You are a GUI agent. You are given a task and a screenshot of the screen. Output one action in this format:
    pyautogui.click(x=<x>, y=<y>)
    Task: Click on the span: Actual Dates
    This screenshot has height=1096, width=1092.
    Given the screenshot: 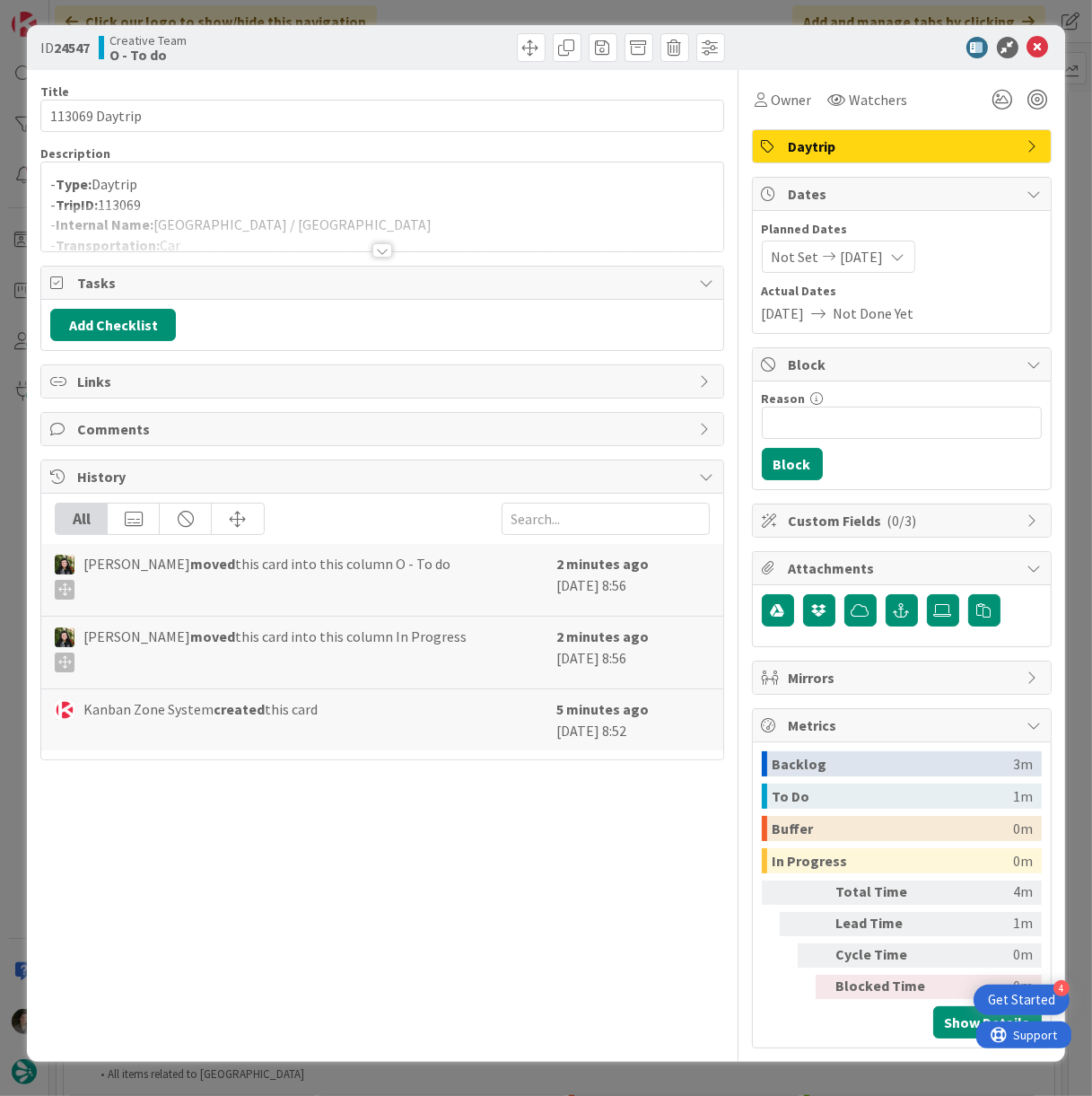 What is the action you would take?
    pyautogui.click(x=901, y=291)
    